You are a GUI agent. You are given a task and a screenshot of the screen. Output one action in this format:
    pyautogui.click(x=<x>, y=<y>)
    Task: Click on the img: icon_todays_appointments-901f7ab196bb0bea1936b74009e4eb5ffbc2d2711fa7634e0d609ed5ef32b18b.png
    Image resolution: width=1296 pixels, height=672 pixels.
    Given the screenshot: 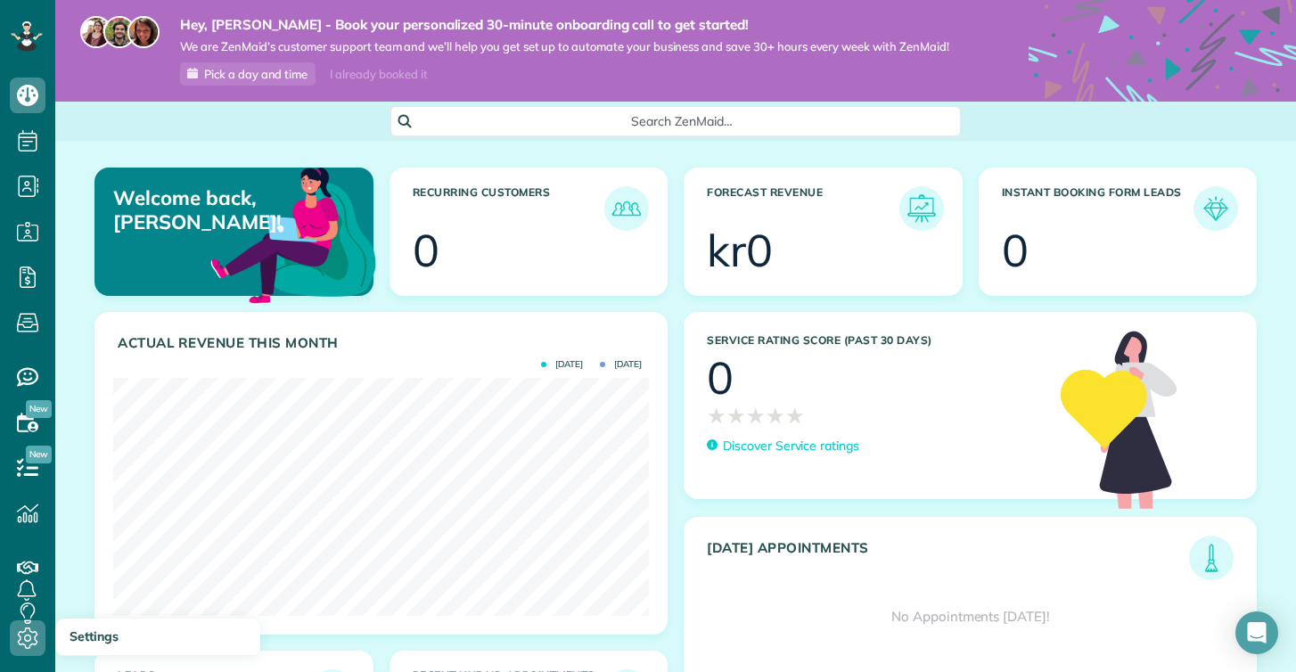 What is the action you would take?
    pyautogui.click(x=1212, y=558)
    